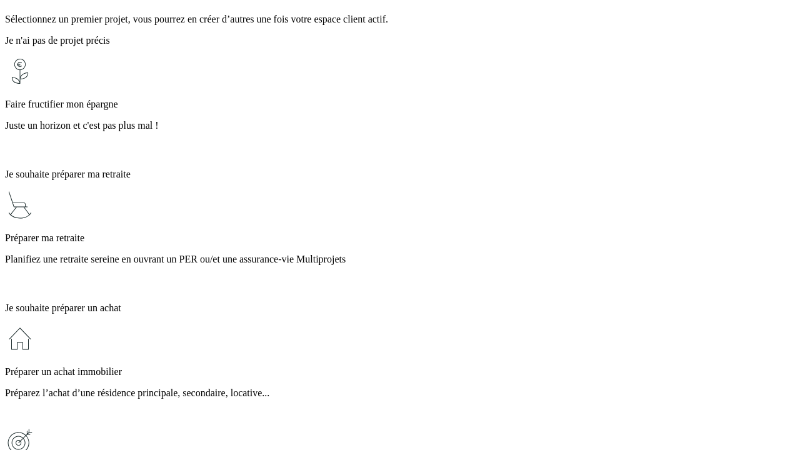  Describe the element at coordinates (400, 238) in the screenshot. I see `p: Préparer ma retraite` at that location.